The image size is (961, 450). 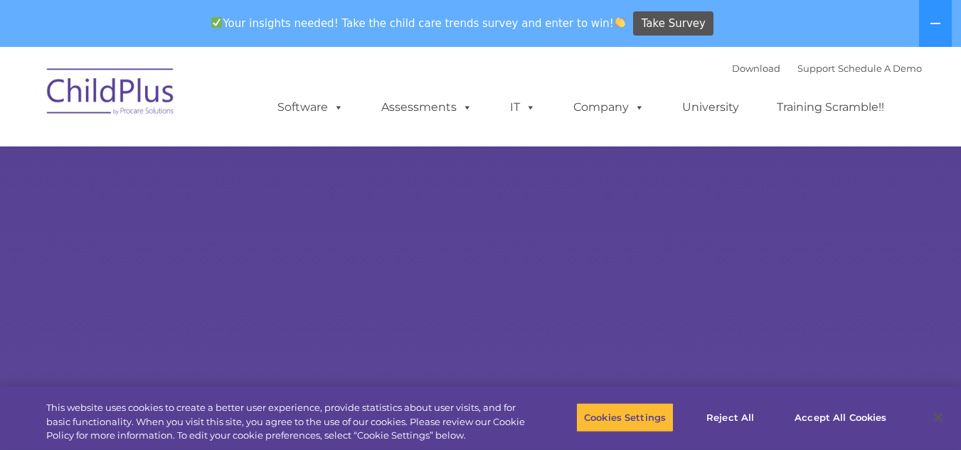 I want to click on span: Your insights needed! Take the child care trends survey and enter to win!, so click(x=418, y=23).